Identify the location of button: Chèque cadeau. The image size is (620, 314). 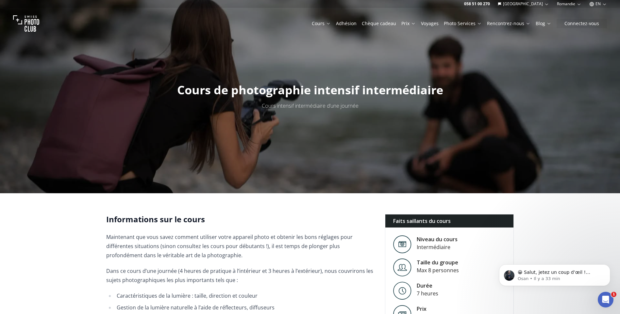
(379, 24).